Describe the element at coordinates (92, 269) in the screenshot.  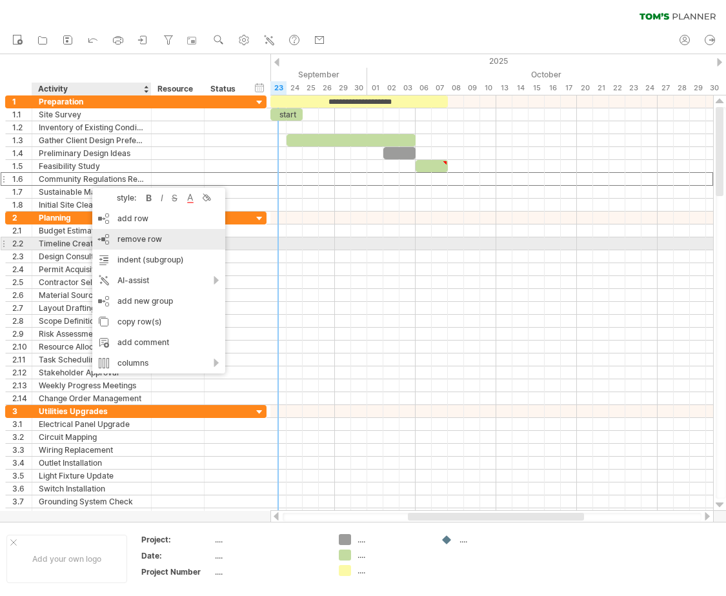
I see `div: Permit Acquisition` at that location.